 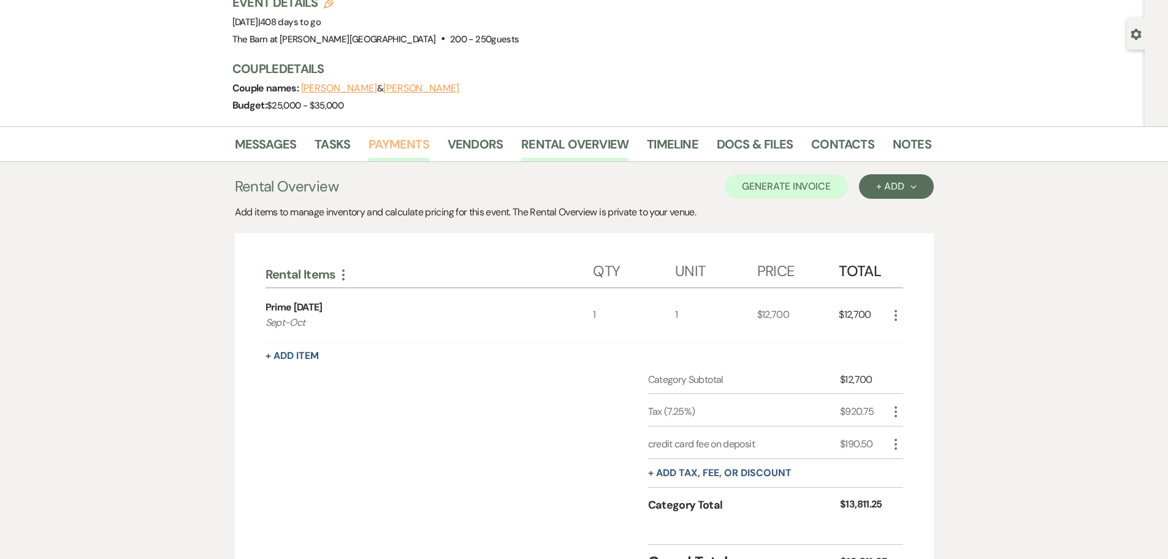 I want to click on h3: Couple Details, so click(x=576, y=69).